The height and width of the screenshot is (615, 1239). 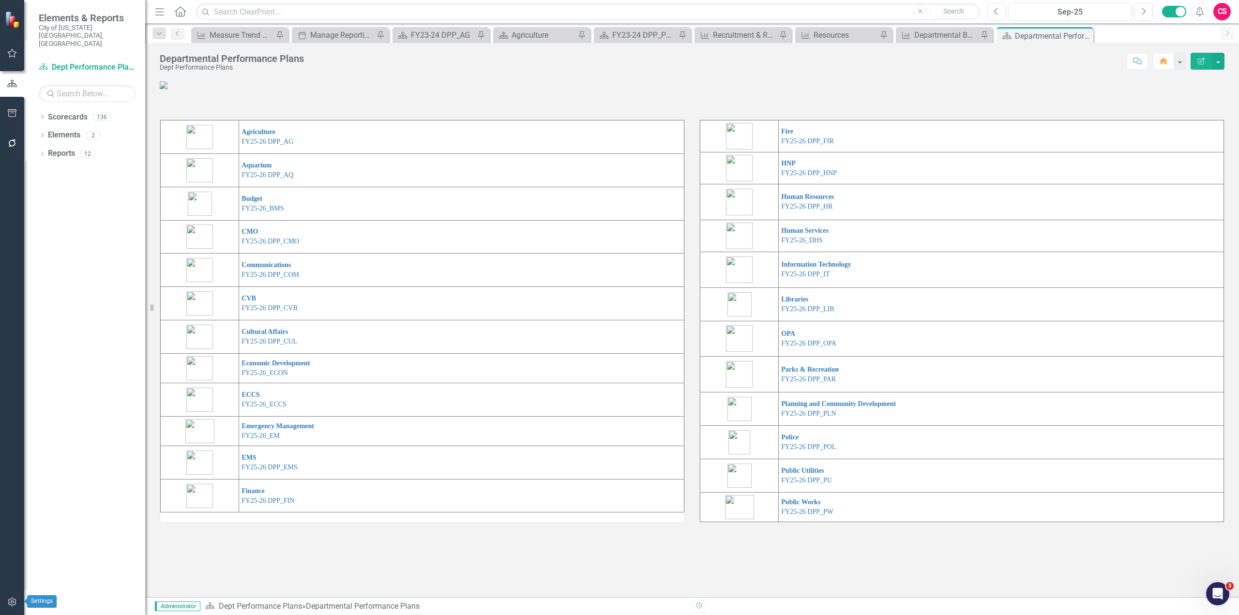 What do you see at coordinates (342, 35) in the screenshot?
I see `div: Manage Reporting Periods` at bounding box center [342, 35].